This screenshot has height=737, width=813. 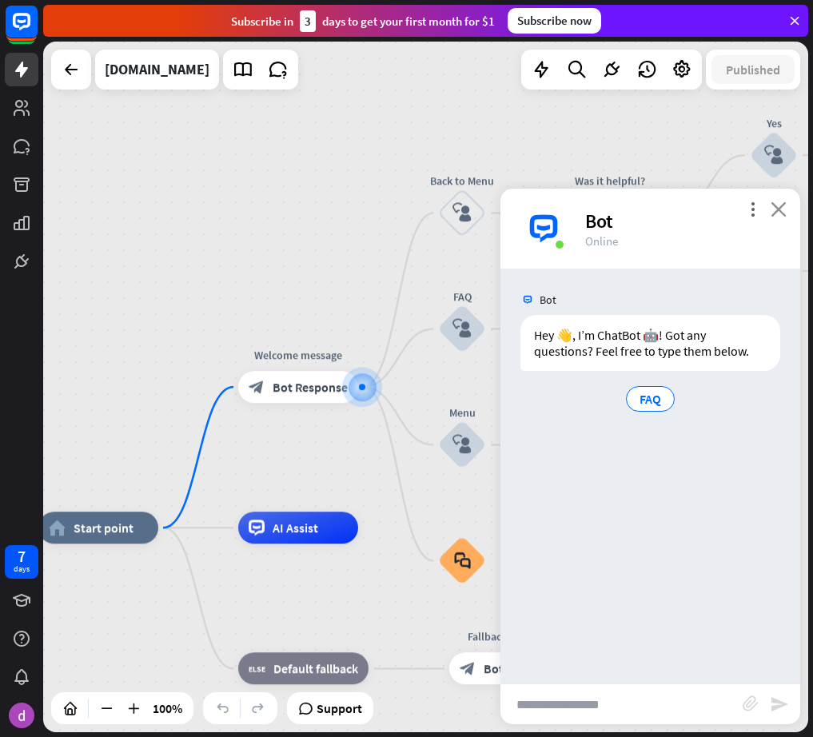 I want to click on div: Bot, so click(x=682, y=221).